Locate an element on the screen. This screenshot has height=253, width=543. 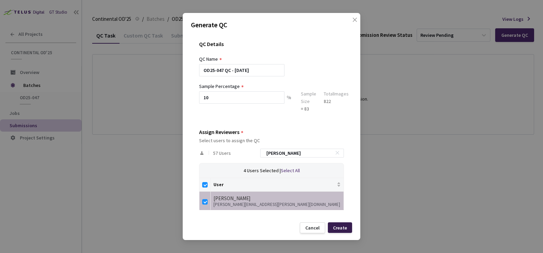
button: Close is located at coordinates (351, 23).